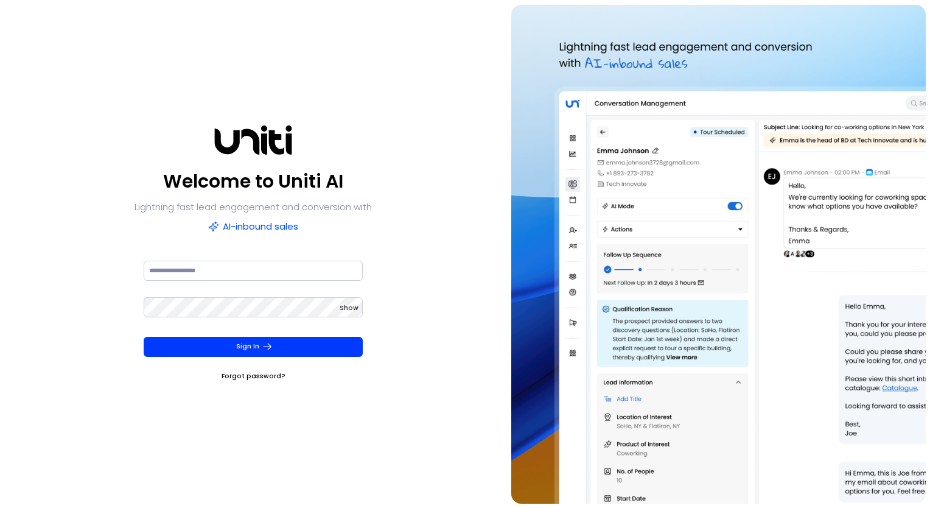 The image size is (930, 508). What do you see at coordinates (253, 207) in the screenshot?
I see `p: Lightning fast lead engagement and conversion with` at bounding box center [253, 207].